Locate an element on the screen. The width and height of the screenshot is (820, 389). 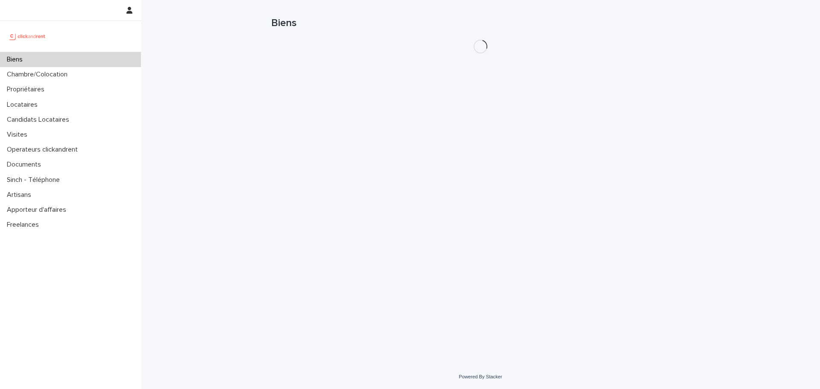
p: Visites is located at coordinates (19, 135).